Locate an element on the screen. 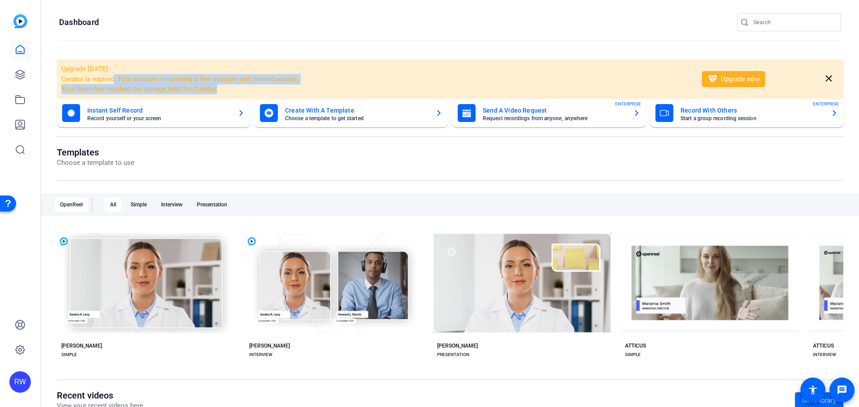 The image size is (859, 407). button: Send A Video RequestRequest recordings from anyone, anywhereENTERPRISE is located at coordinates (549, 113).